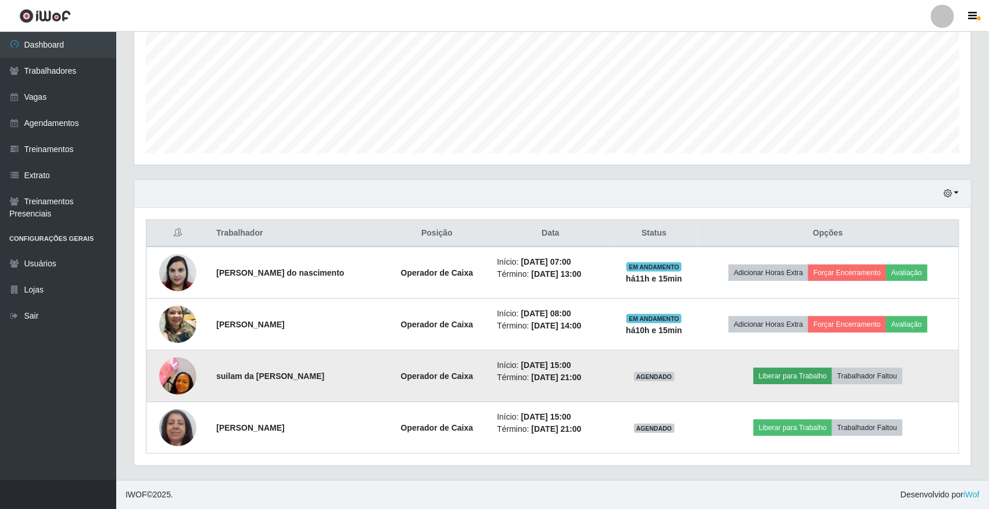 Image resolution: width=989 pixels, height=509 pixels. I want to click on img: 1709656431175.jpeg, so click(178, 427).